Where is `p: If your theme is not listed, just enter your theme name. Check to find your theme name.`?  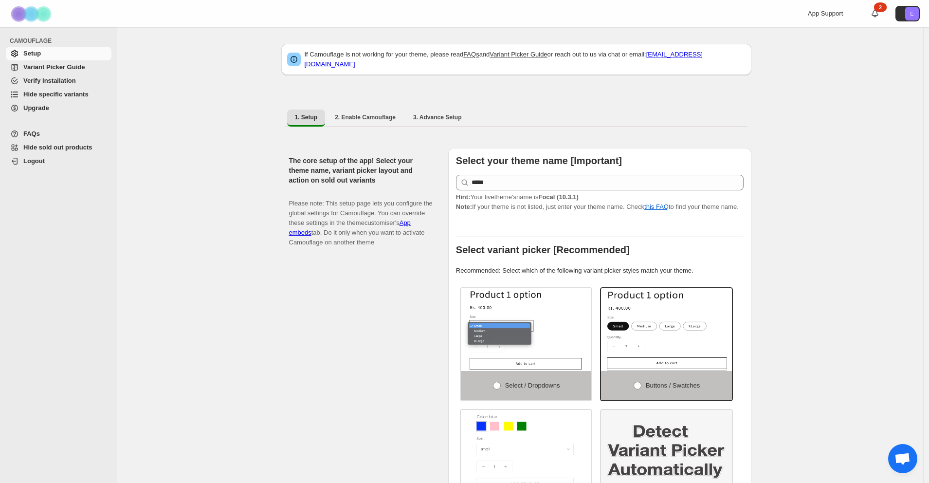
p: If your theme is not listed, just enter your theme name. Check to find your theme name. is located at coordinates (599, 202).